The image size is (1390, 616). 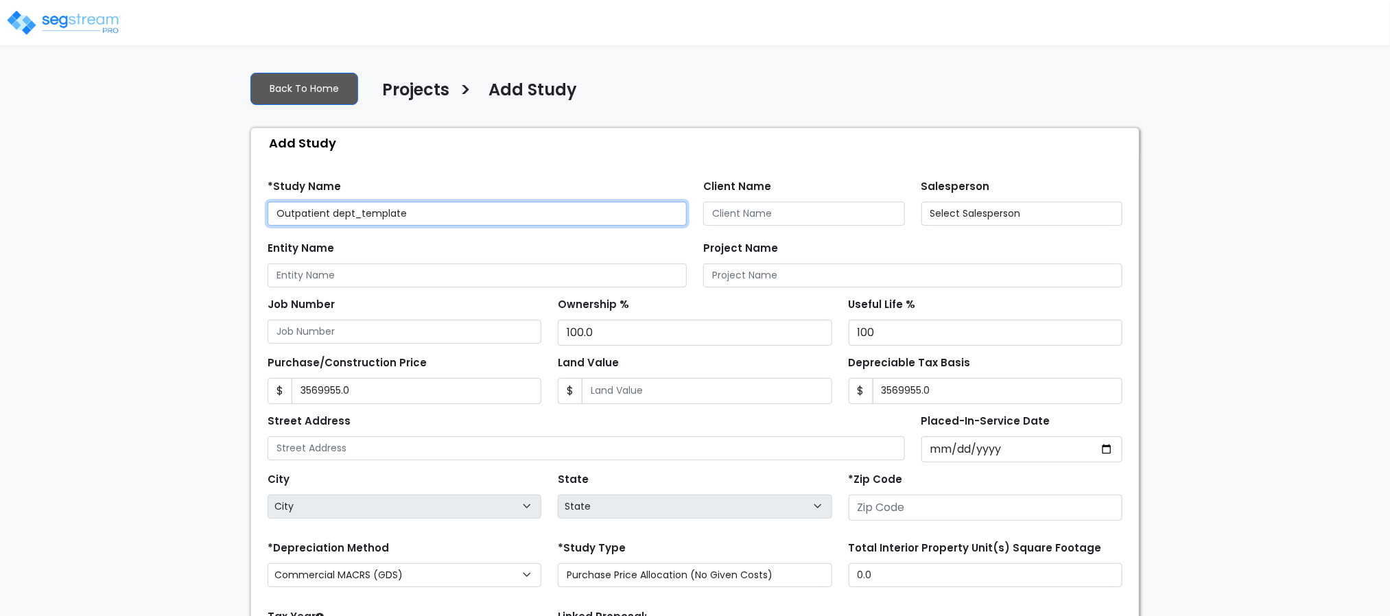 I want to click on input: Zip Code, so click(x=985, y=508).